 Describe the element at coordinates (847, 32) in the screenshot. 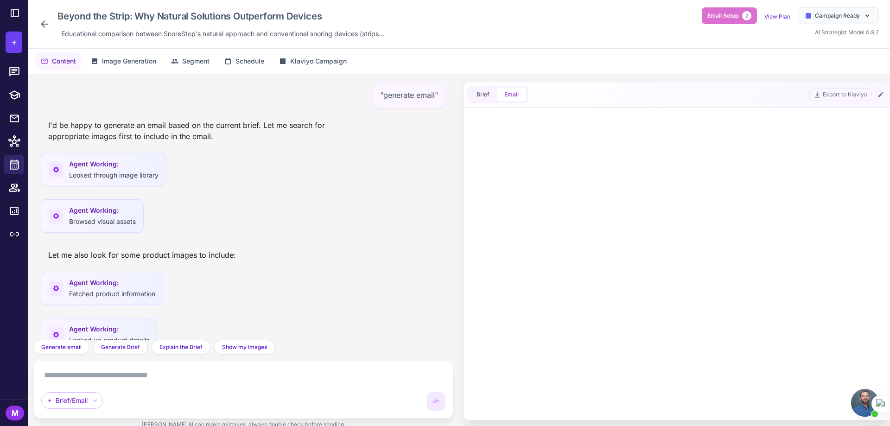

I see `span: AI Strategist Model 0.9.2` at that location.